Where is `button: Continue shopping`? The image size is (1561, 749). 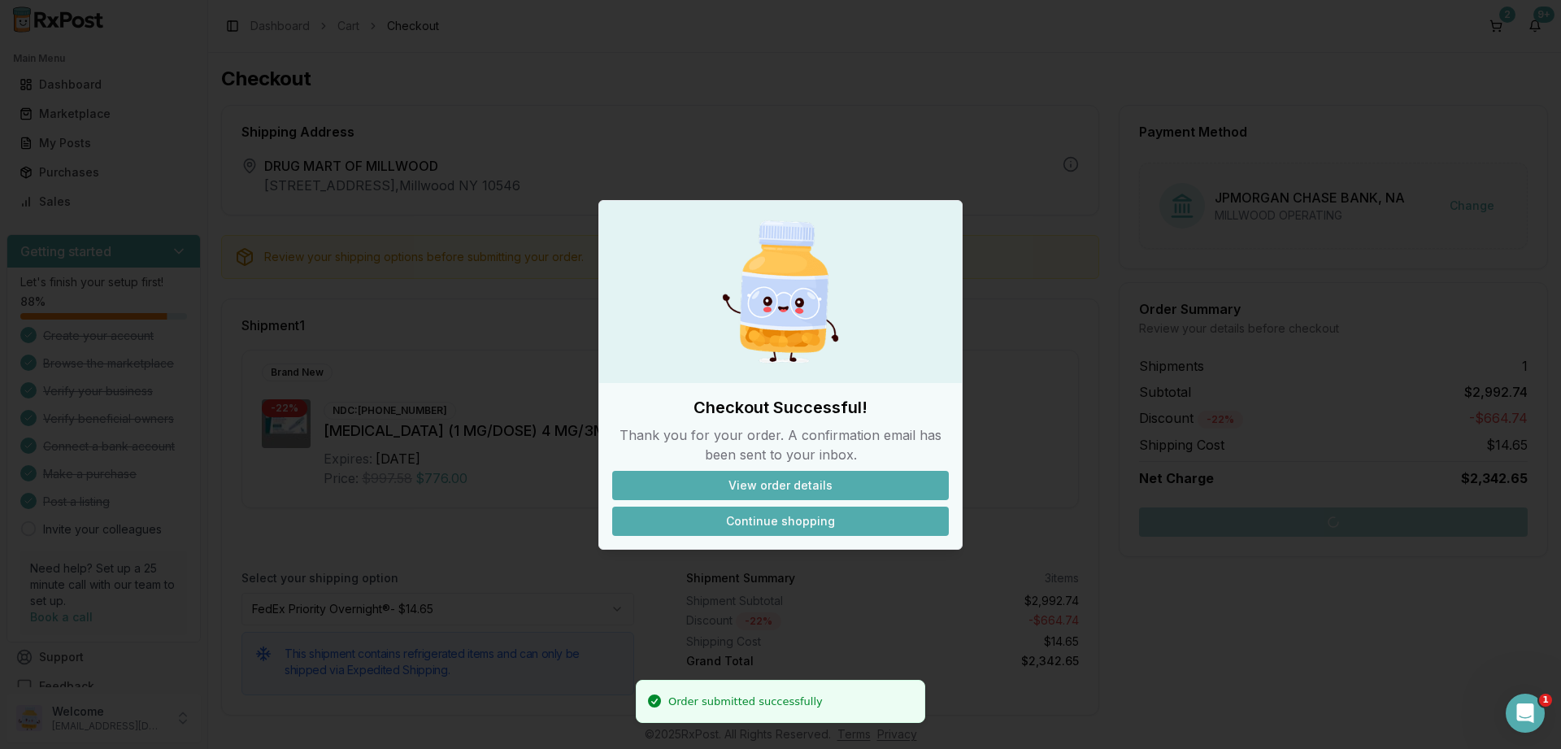
button: Continue shopping is located at coordinates (781, 521).